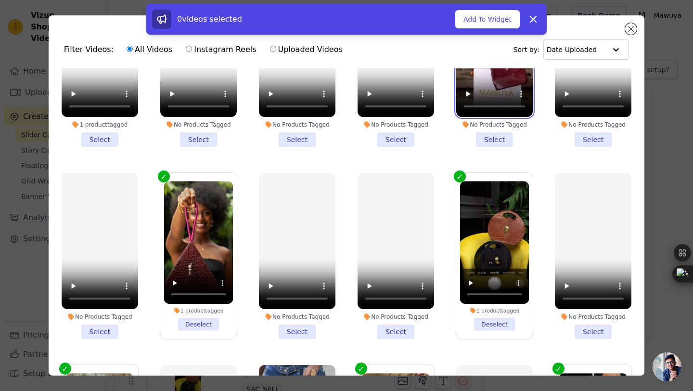 The width and height of the screenshot is (693, 391). Describe the element at coordinates (571, 50) in the screenshot. I see `div: Sort by:` at that location.